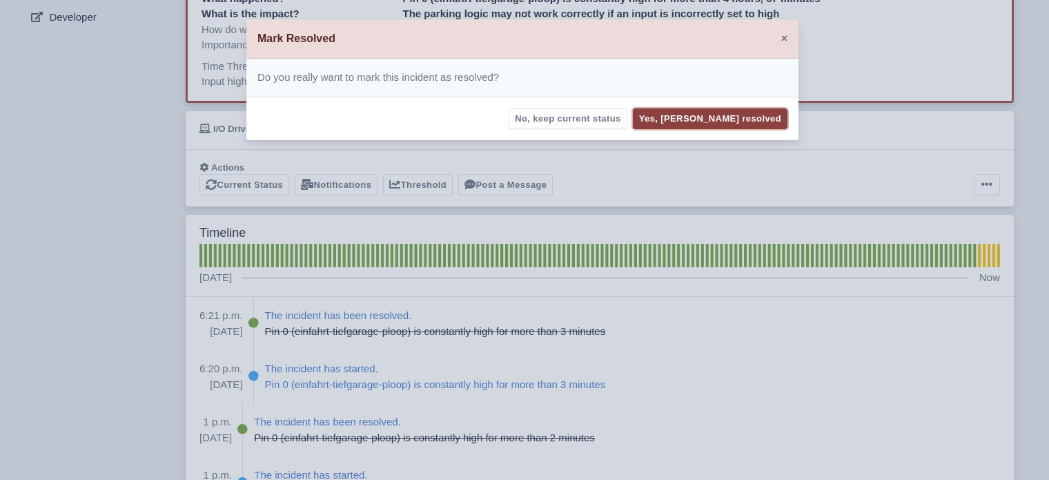 This screenshot has width=1049, height=480. I want to click on div: Do you really want to mark this incident as resolved?, so click(523, 78).